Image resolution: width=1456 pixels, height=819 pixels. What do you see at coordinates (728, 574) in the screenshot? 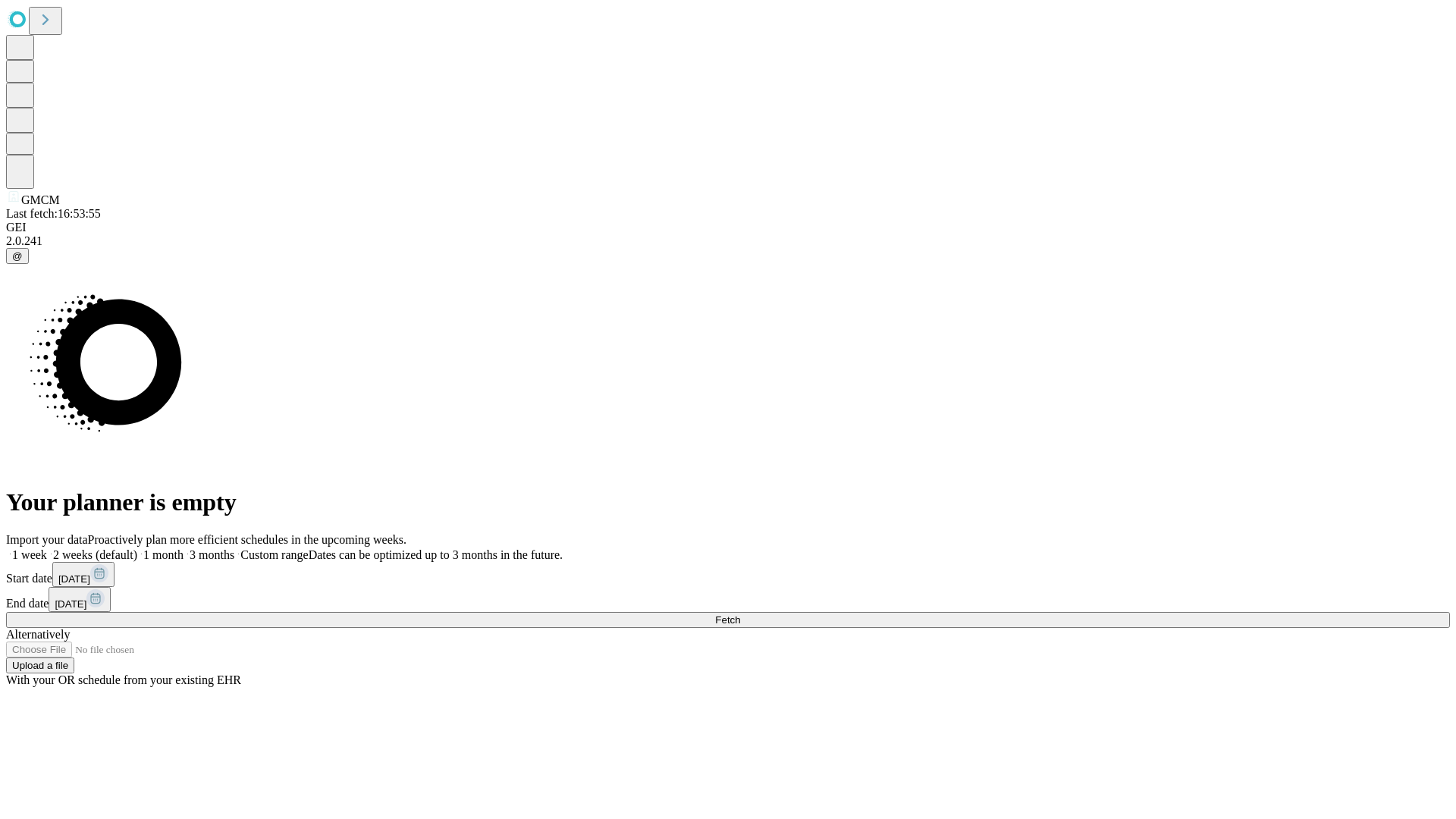
I see `div: Start date` at bounding box center [728, 574].